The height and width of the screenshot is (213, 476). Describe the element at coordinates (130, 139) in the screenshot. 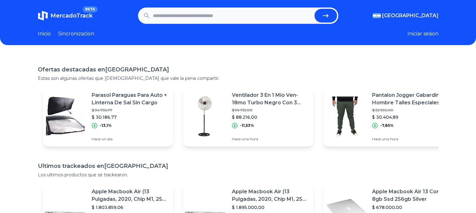

I see `p: Hace un día` at that location.